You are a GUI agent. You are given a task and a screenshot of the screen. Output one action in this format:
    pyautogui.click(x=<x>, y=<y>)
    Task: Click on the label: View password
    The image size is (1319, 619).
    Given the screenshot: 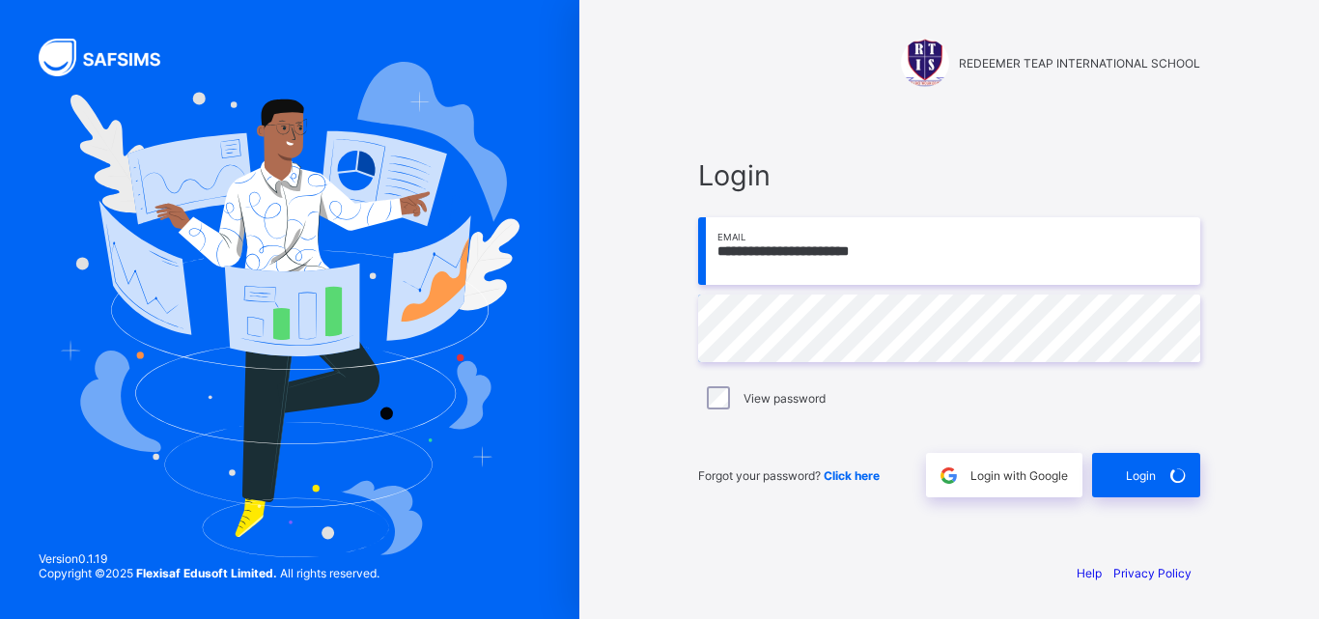 What is the action you would take?
    pyautogui.click(x=784, y=398)
    